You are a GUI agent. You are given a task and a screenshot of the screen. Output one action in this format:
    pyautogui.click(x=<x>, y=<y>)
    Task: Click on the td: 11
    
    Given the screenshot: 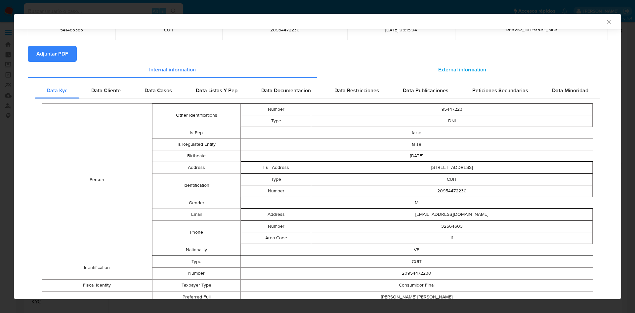 What is the action you would take?
    pyautogui.click(x=452, y=238)
    